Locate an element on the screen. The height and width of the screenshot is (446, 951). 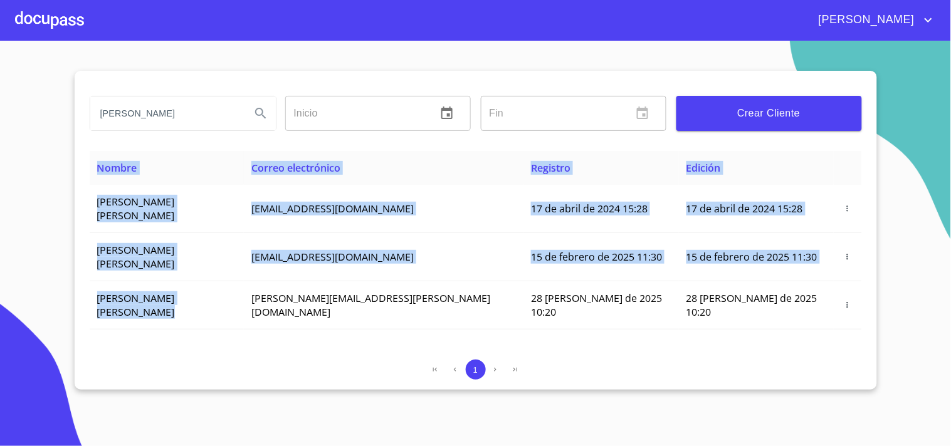
button: account of current user is located at coordinates (872, 20).